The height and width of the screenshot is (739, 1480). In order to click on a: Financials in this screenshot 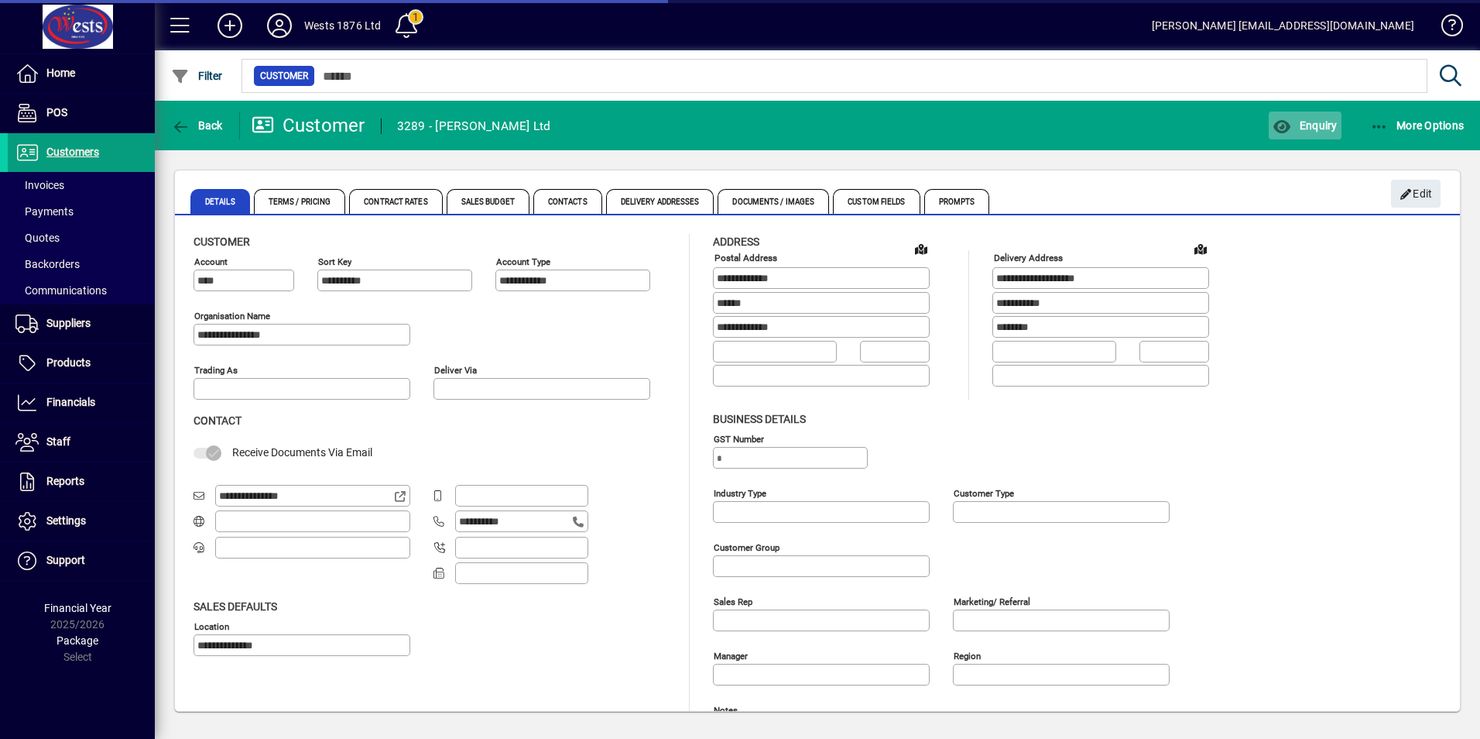, I will do `click(81, 403)`.